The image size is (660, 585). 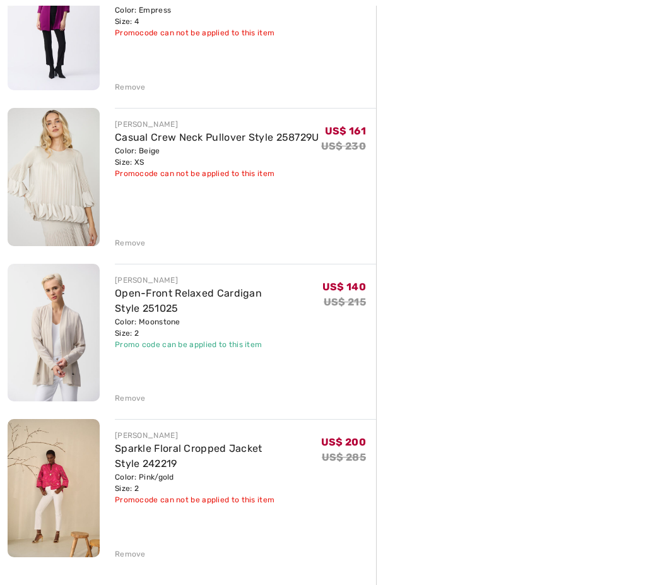 What do you see at coordinates (343, 442) in the screenshot?
I see `span: US$ 200` at bounding box center [343, 442].